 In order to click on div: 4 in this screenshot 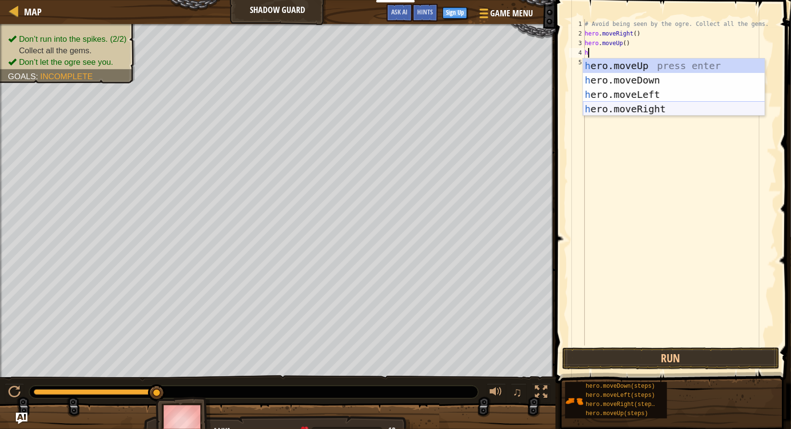, I will do `click(576, 53)`.